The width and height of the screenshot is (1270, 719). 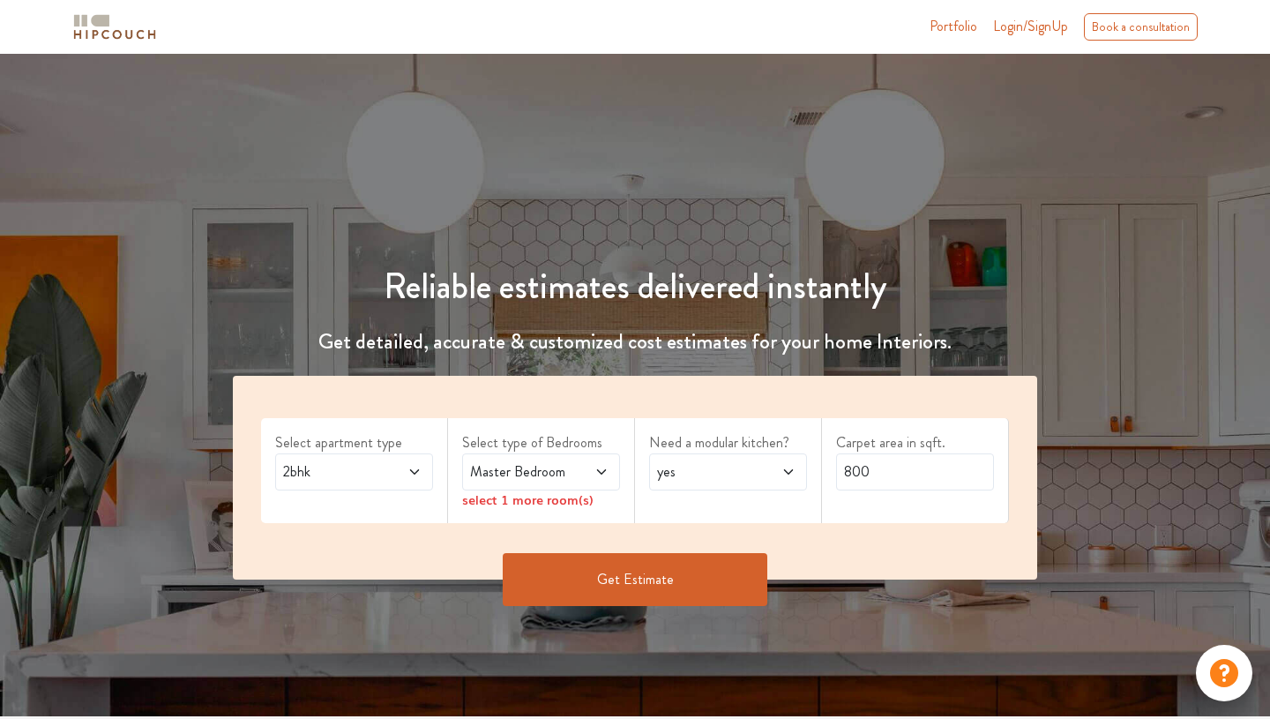 I want to click on div: select 1 more room(s), so click(x=541, y=499).